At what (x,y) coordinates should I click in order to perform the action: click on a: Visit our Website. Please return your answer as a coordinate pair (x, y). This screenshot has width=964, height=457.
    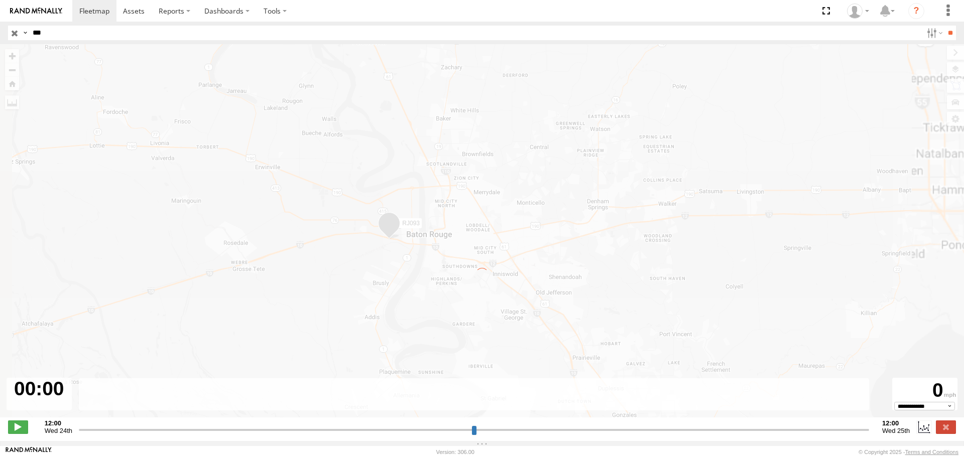
    Looking at the image, I should click on (29, 452).